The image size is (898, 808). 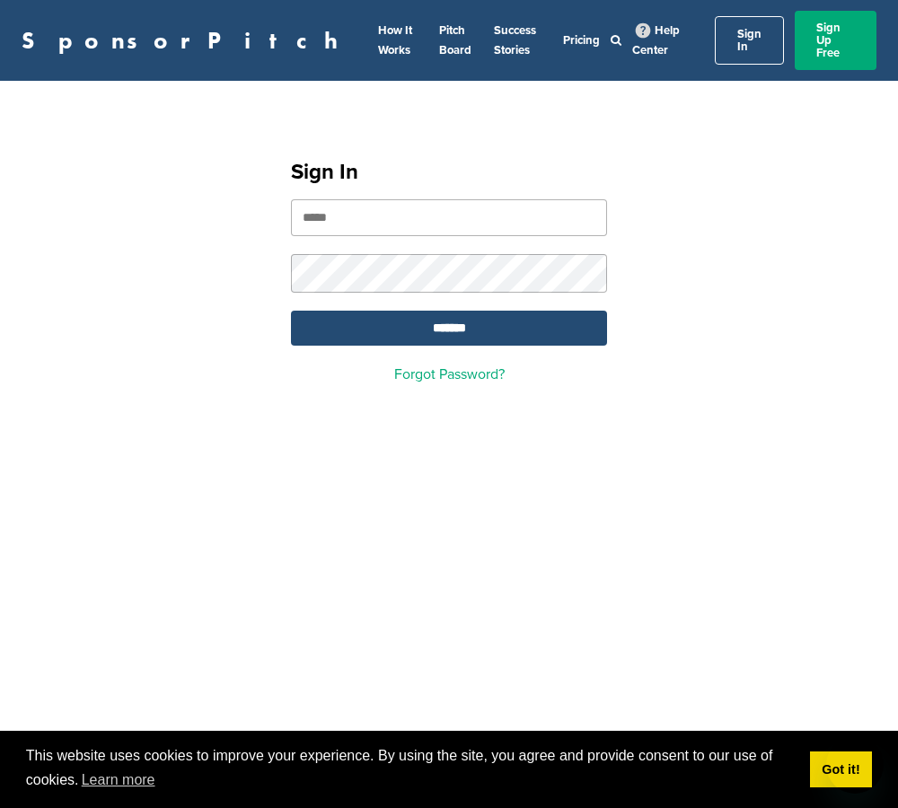 What do you see at coordinates (840, 769) in the screenshot?
I see `a: dismiss cookie message` at bounding box center [840, 769].